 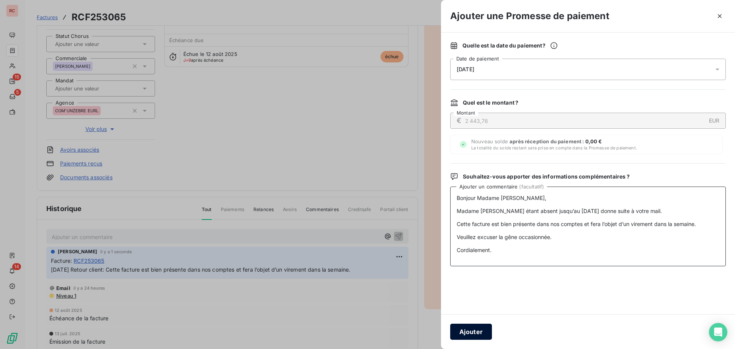 What do you see at coordinates (554, 148) in the screenshot?
I see `span: La totalité du solde restant sera prise en compte dans la Promesse de paiement.` at bounding box center [554, 148].